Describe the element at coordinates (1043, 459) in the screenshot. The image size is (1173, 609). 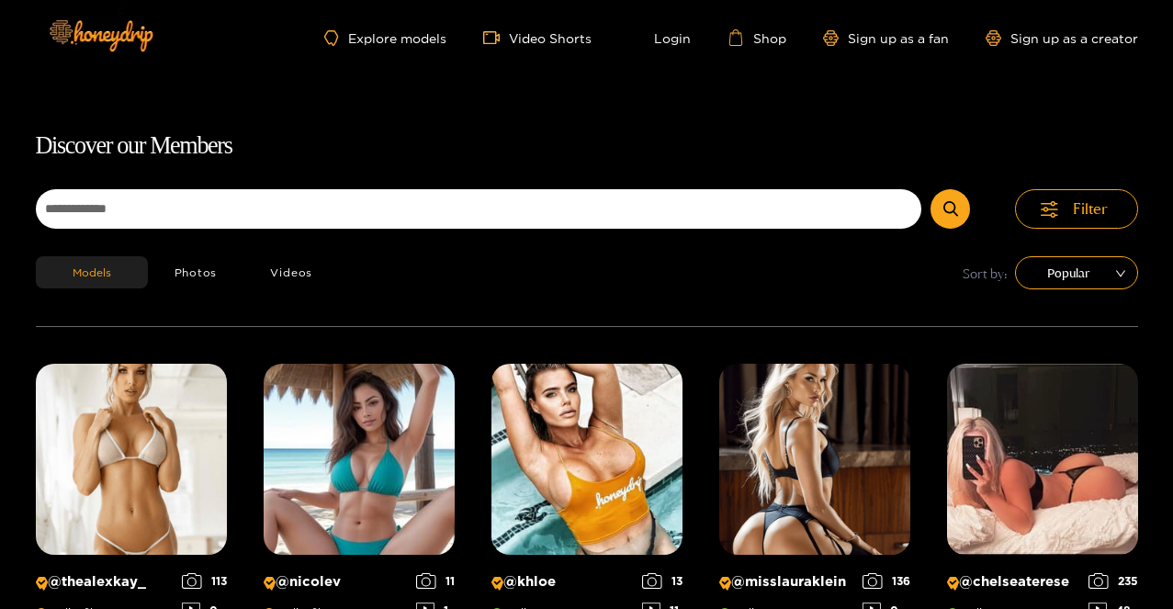
I see `img: Creator Profile Image: chelseaterese` at that location.